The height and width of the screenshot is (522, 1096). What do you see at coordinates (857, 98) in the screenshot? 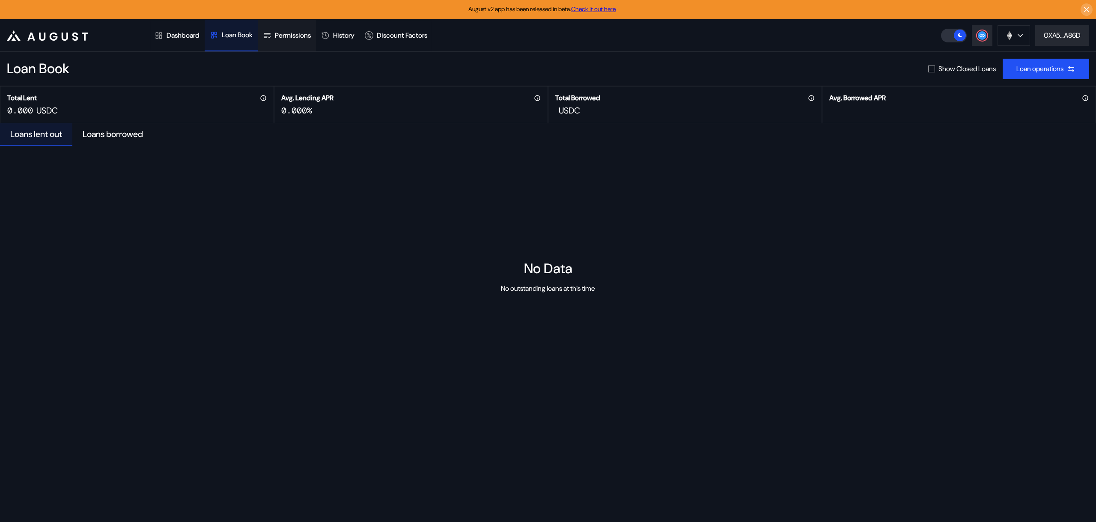
I see `h2: Avg. Borrowed APR` at bounding box center [857, 98].